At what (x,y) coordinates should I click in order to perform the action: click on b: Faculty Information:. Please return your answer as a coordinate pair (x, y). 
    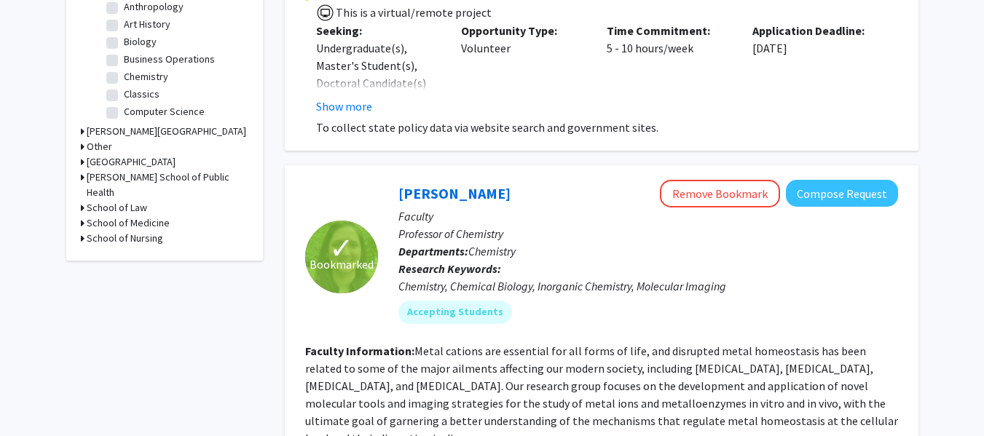
    Looking at the image, I should click on (360, 351).